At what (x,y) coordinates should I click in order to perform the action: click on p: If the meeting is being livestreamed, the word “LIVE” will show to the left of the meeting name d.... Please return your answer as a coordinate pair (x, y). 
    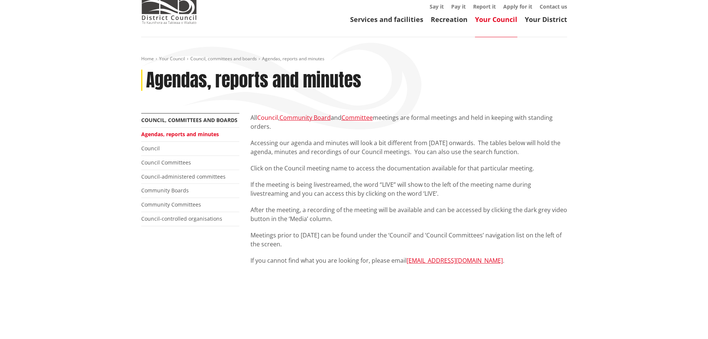
    Looking at the image, I should click on (409, 189).